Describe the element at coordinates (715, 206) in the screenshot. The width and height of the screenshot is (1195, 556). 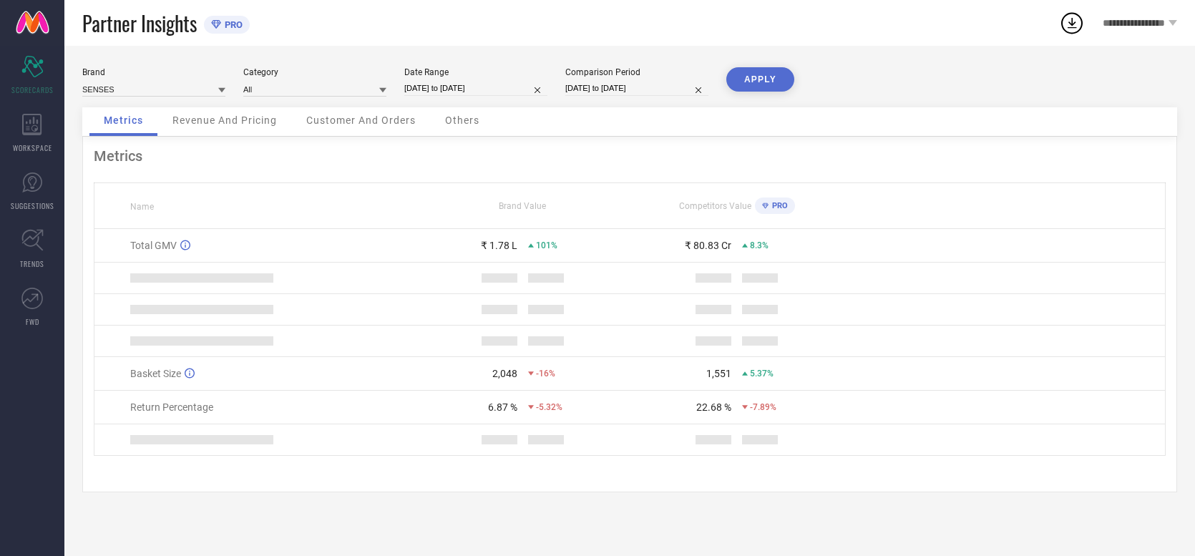
I see `span: Competitors Value` at that location.